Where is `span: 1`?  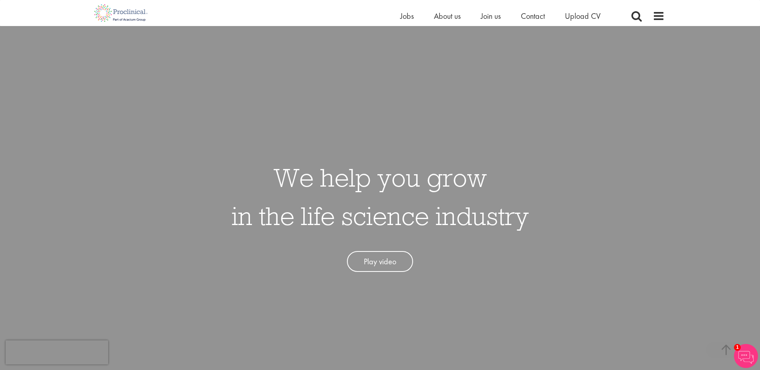
span: 1 is located at coordinates (738, 348).